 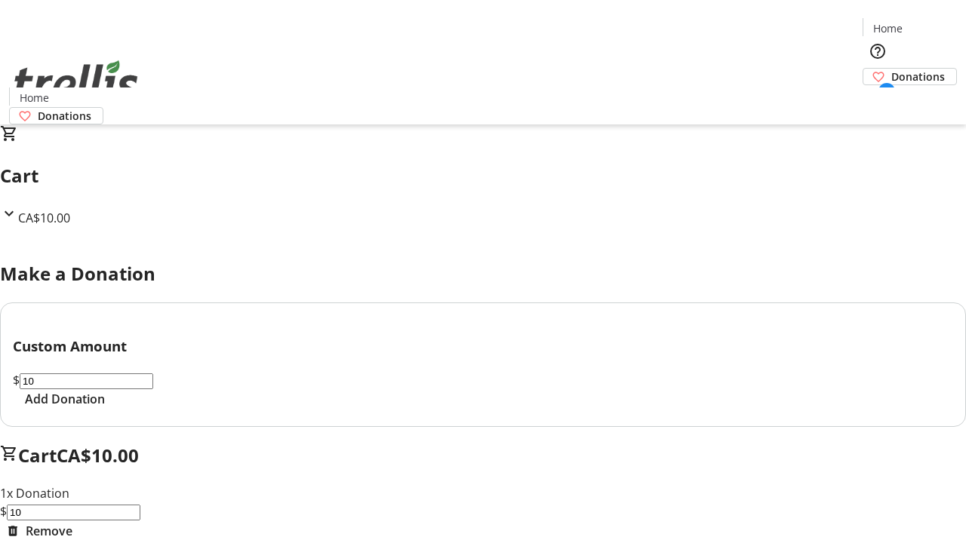 I want to click on span: Remove, so click(x=49, y=531).